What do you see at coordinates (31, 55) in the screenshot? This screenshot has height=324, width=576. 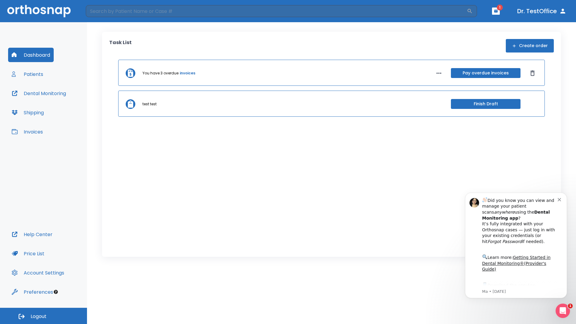 I see `a: Dashboard` at bounding box center [31, 55].